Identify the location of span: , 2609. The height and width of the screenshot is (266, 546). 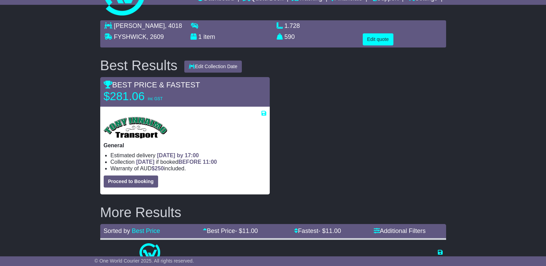
(155, 37).